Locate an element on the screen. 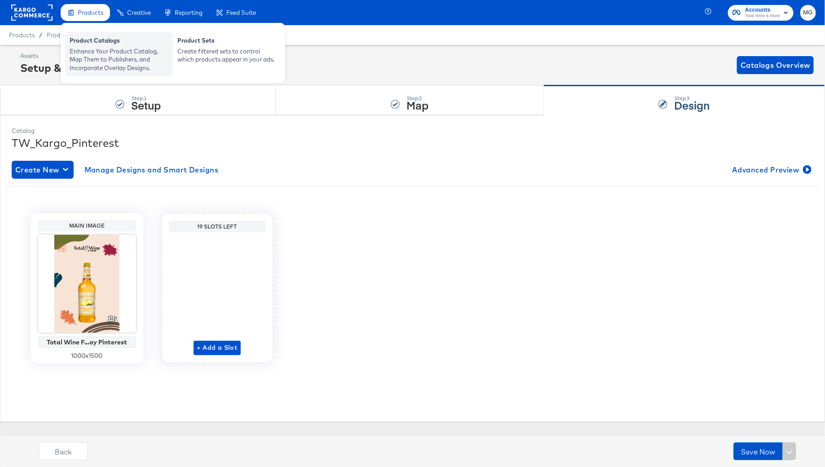  span: Feed Suite is located at coordinates (241, 13).